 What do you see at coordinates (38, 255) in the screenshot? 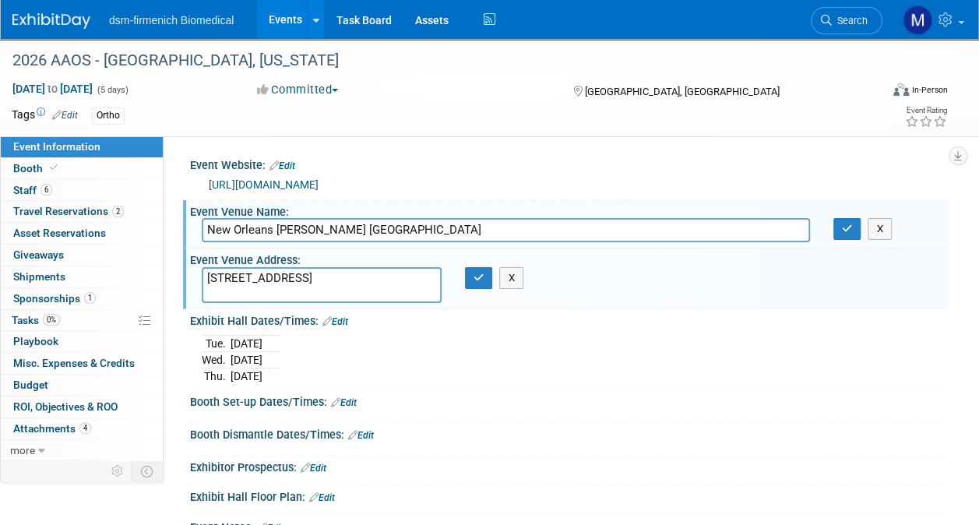
I see `span: Giveaways` at bounding box center [38, 255].